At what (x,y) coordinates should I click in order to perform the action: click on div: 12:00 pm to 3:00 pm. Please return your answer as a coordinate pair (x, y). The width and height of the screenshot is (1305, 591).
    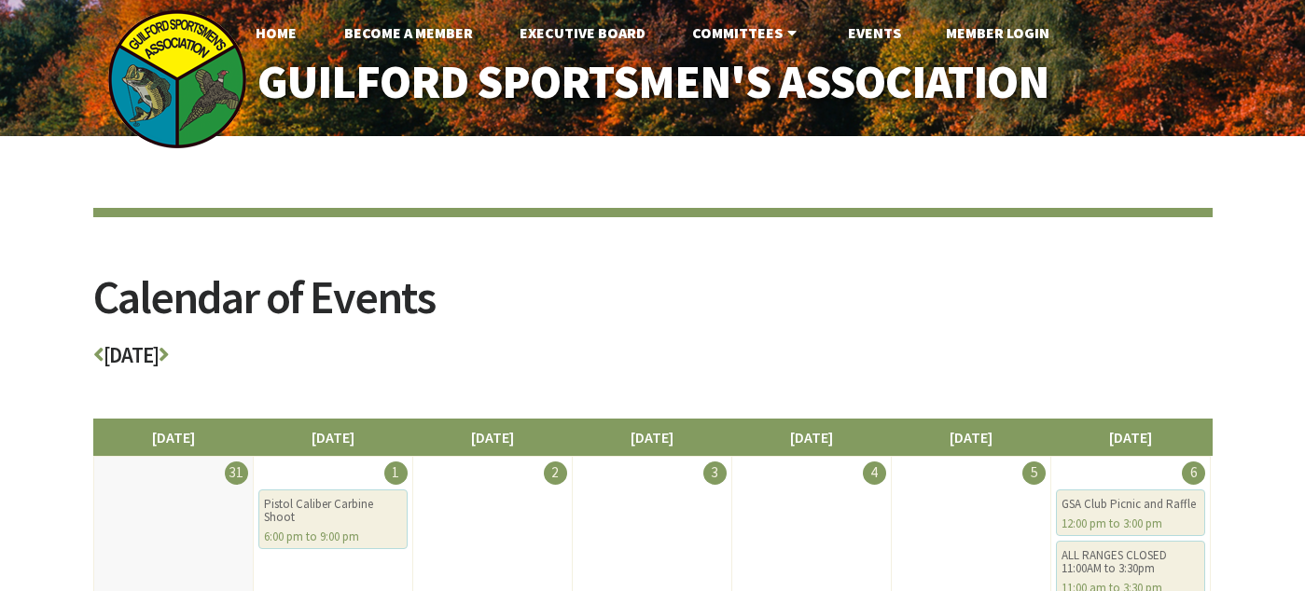
    Looking at the image, I should click on (1131, 524).